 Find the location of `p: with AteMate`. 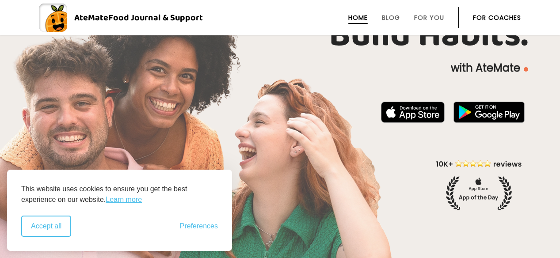

p: with AteMate is located at coordinates (280, 68).